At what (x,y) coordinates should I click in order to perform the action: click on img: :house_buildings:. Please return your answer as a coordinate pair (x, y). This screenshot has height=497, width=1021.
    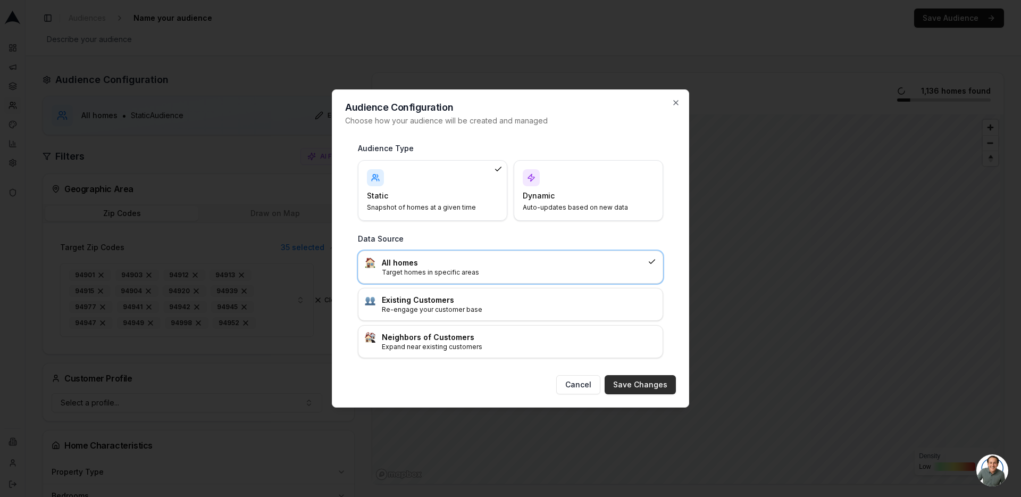
    Looking at the image, I should click on (370, 337).